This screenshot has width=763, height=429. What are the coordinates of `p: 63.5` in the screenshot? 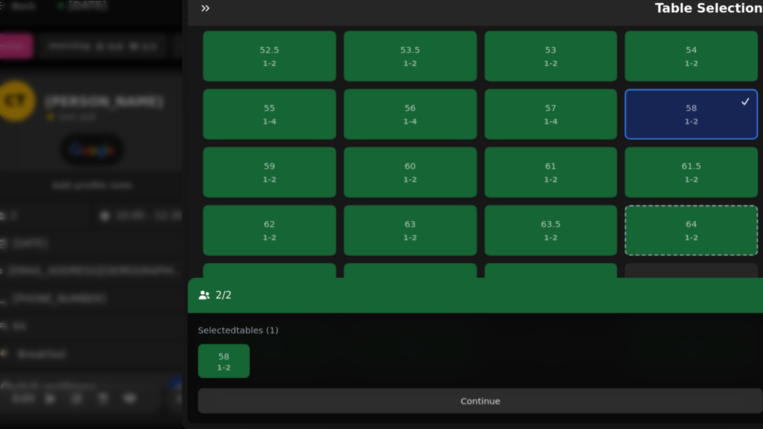 It's located at (543, 231).